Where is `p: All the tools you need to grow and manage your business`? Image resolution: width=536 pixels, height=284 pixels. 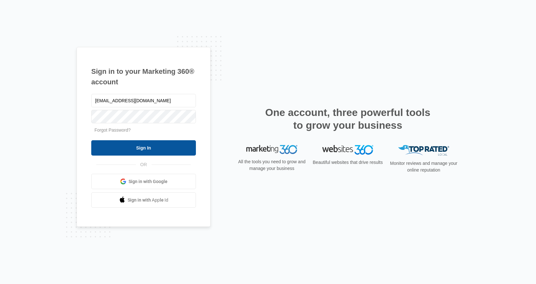
p: All the tools you need to grow and manage your business is located at coordinates (272, 165).